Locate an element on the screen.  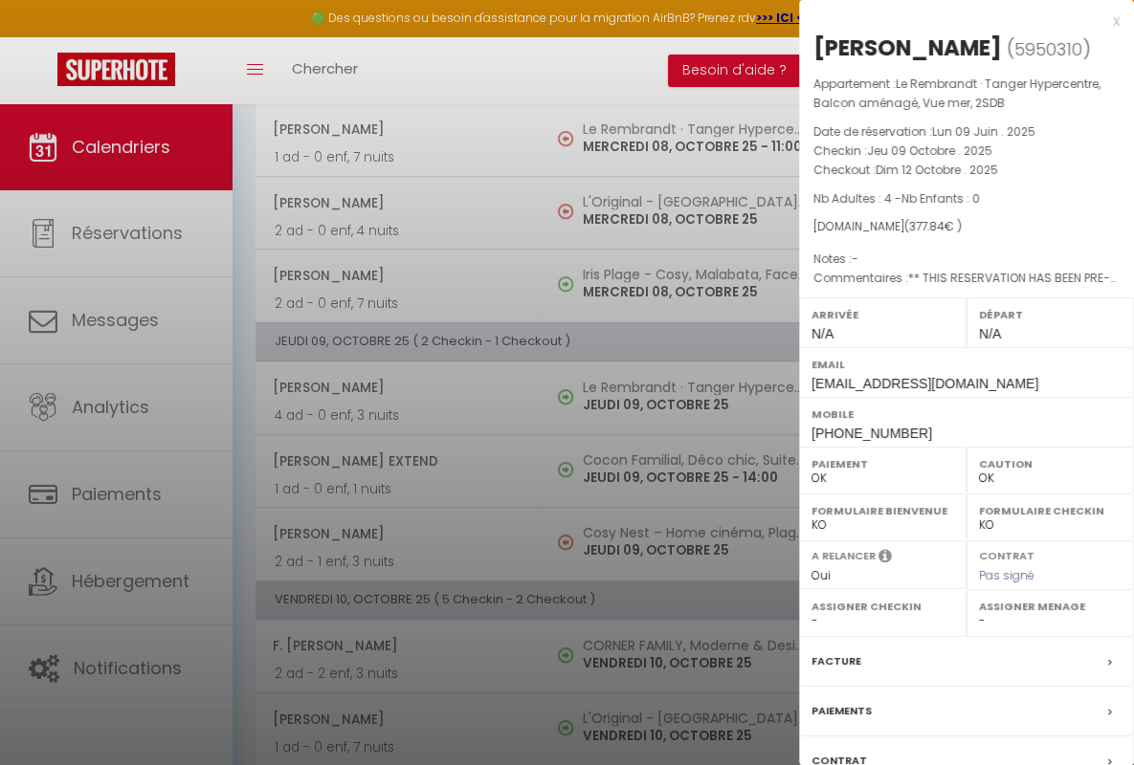
p: Checkin : is located at coordinates (966, 151).